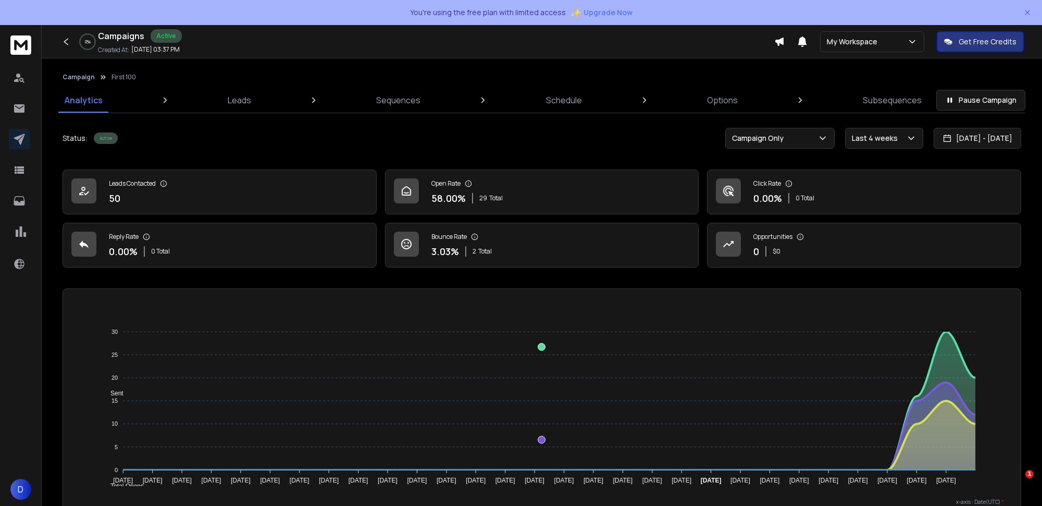 The width and height of the screenshot is (1042, 506). What do you see at coordinates (115, 198) in the screenshot?
I see `p: 50` at bounding box center [115, 198].